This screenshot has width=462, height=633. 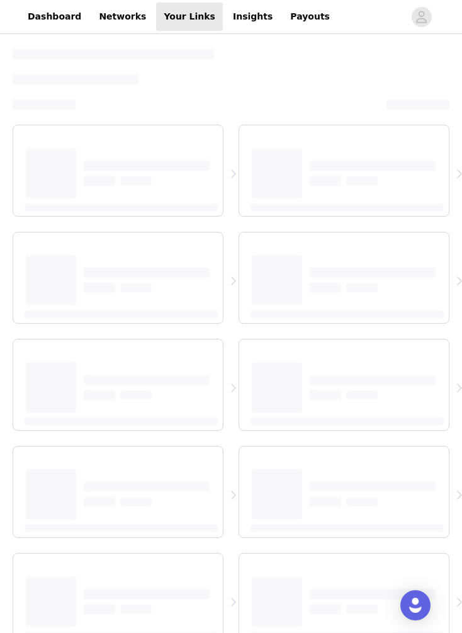 I want to click on a: Dashboard, so click(x=54, y=16).